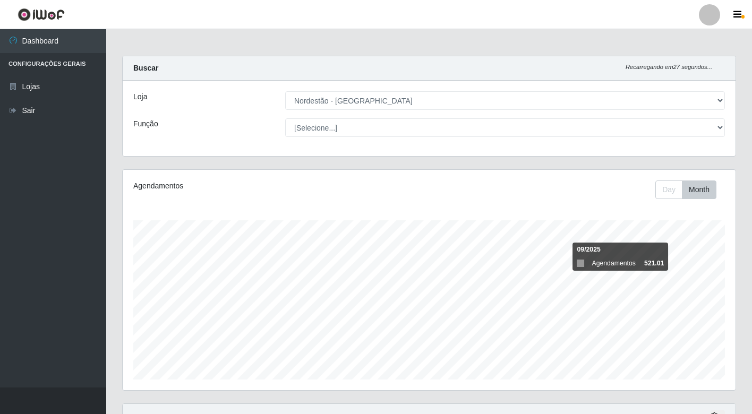  What do you see at coordinates (699, 189) in the screenshot?
I see `button: Month` at bounding box center [699, 189].